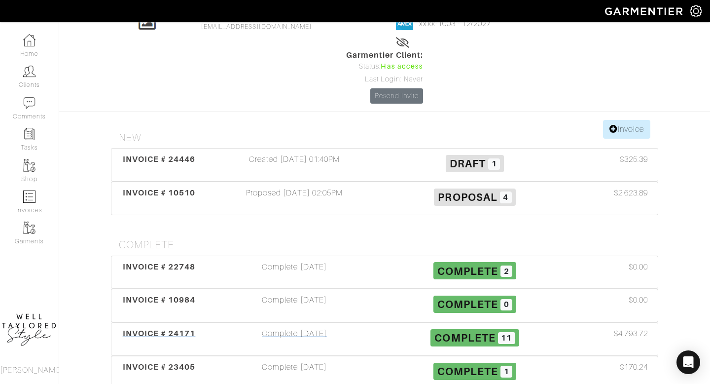 The image size is (710, 384). Describe the element at coordinates (506, 338) in the screenshot. I see `span: 11` at that location.